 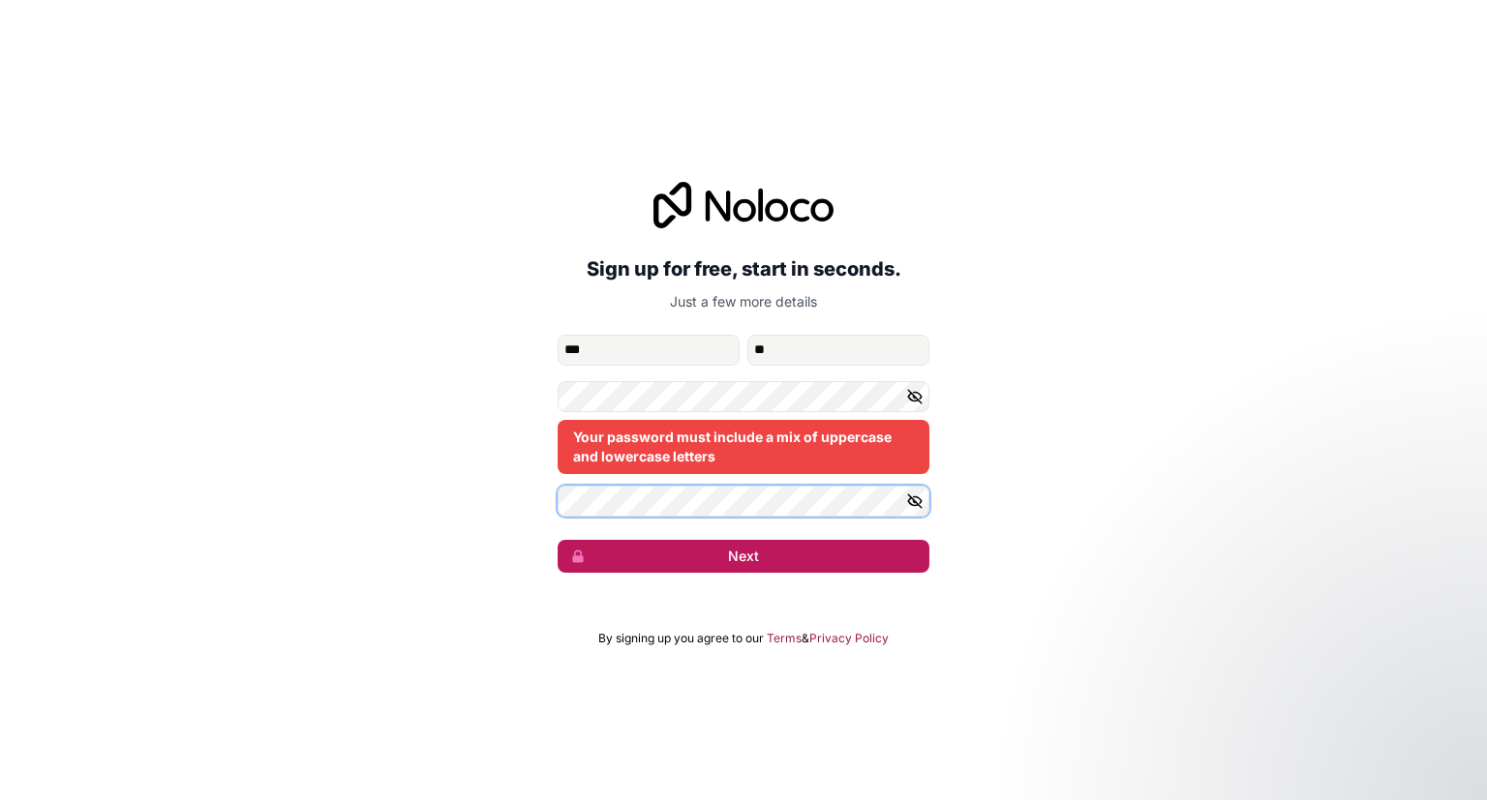 I want to click on a: Terms, so click(x=784, y=639).